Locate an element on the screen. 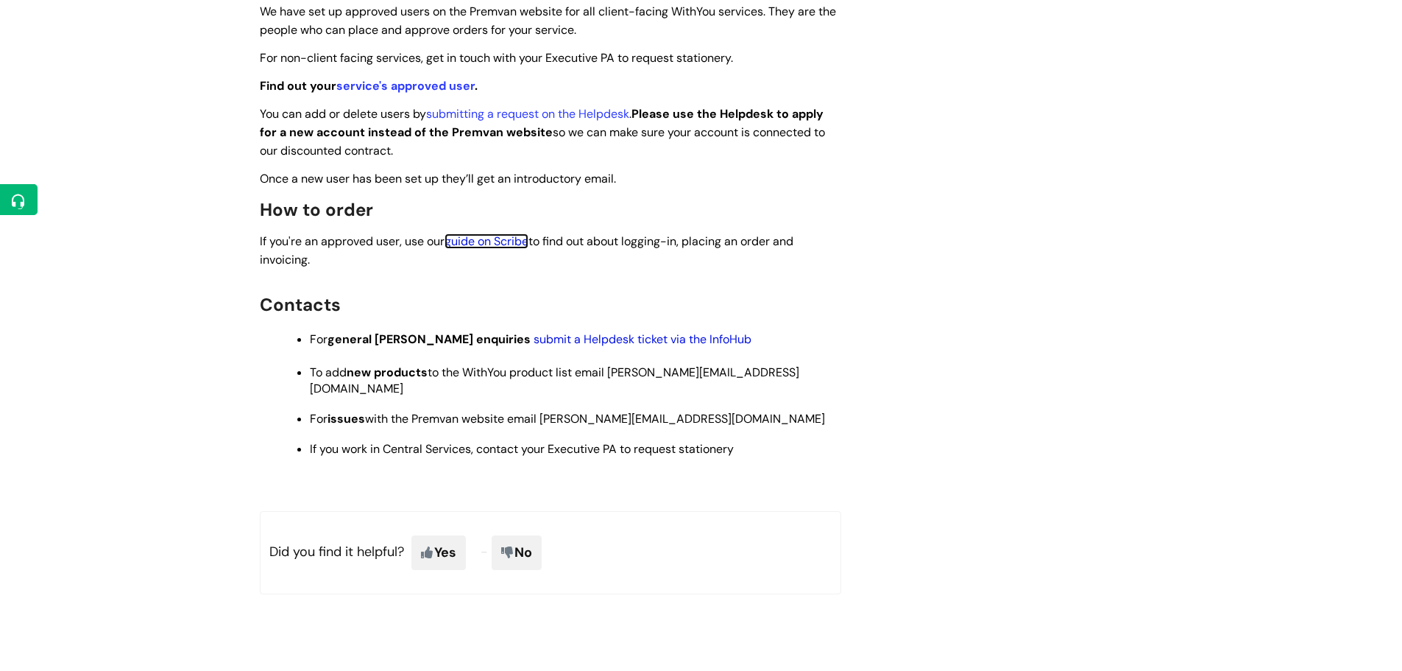 The image size is (1402, 671). strong: issues is located at coordinates (346, 418).